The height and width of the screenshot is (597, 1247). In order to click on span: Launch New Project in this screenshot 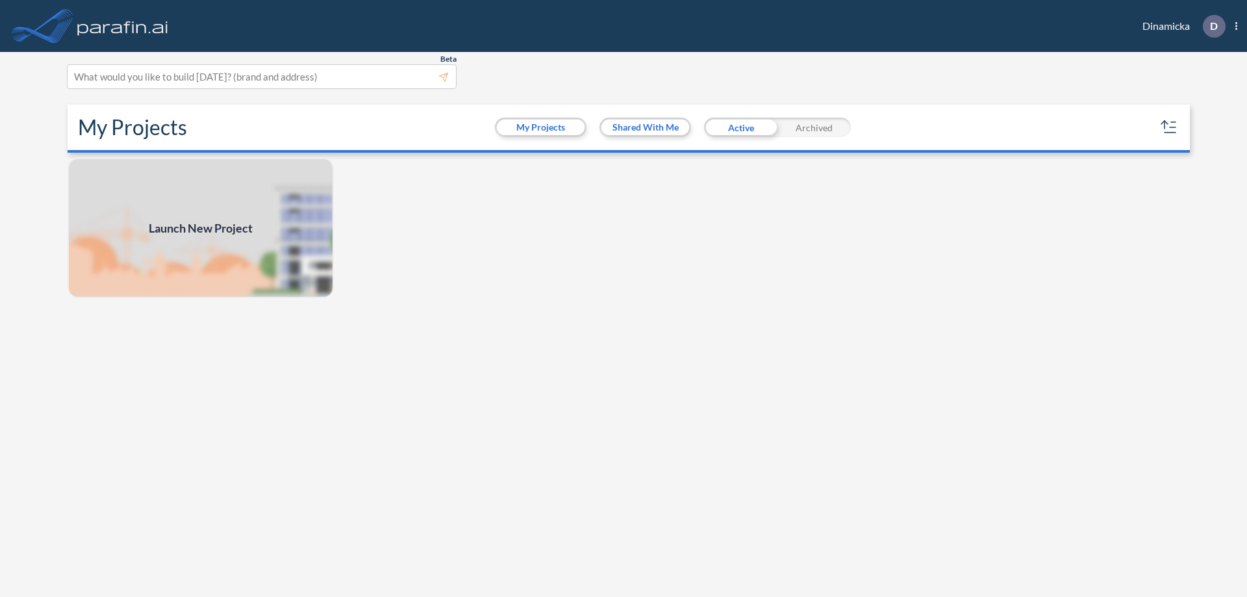, I will do `click(201, 228)`.